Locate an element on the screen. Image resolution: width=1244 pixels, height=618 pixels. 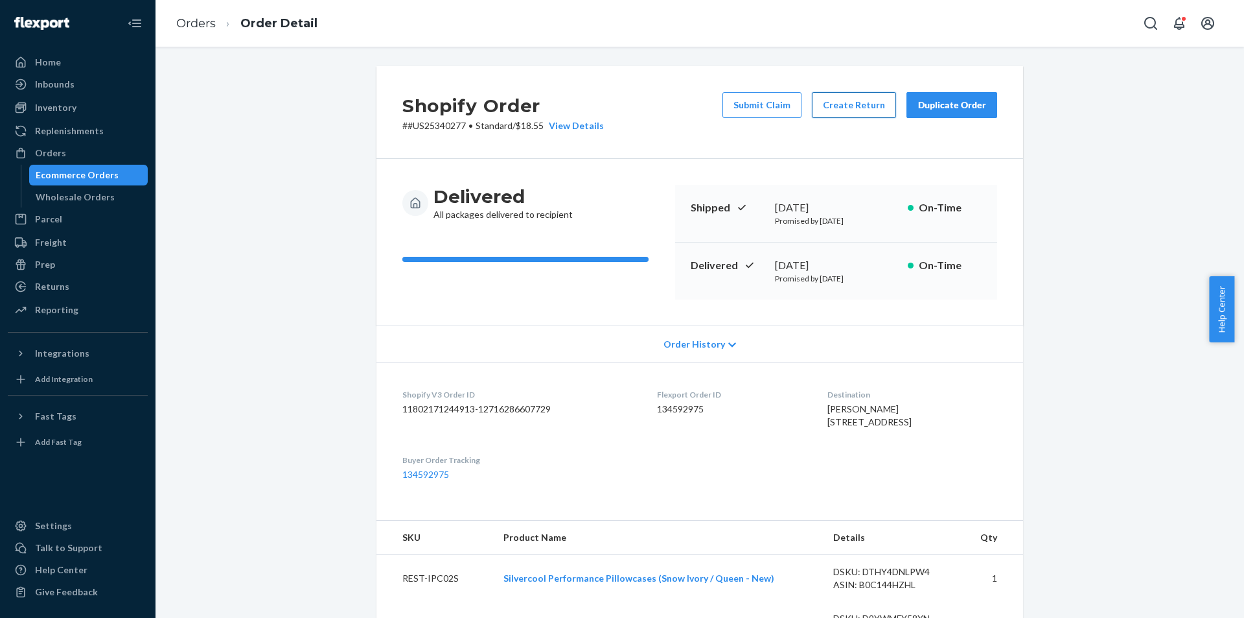
a: Add Fast Tag is located at coordinates (78, 442).